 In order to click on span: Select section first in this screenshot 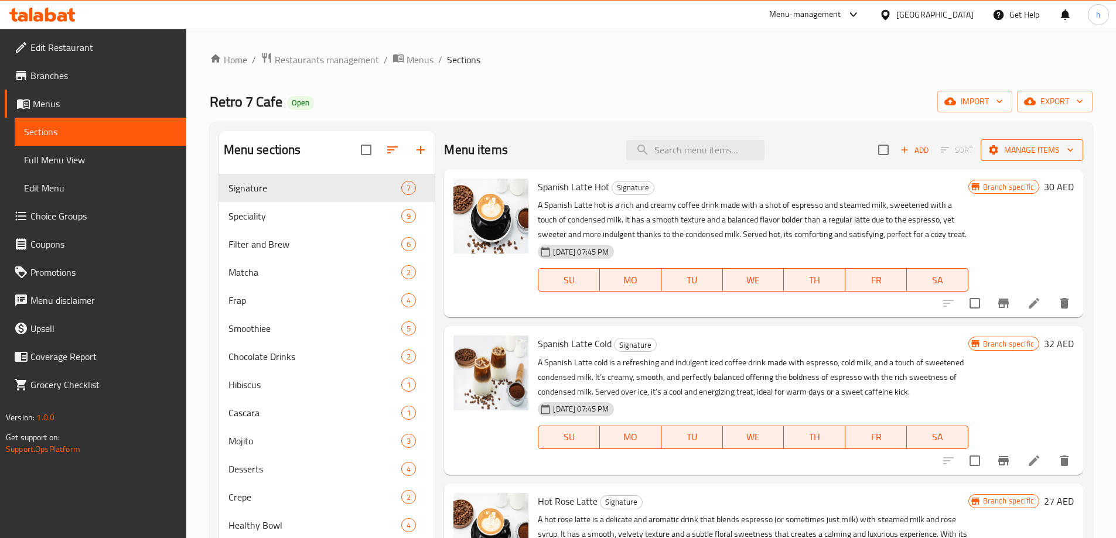, I will do `click(957, 150)`.